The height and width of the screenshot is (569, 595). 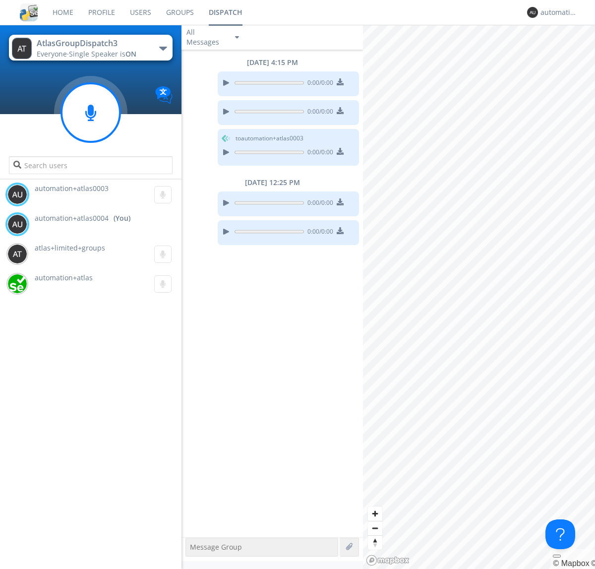 I want to click on a: Mapbox, so click(x=571, y=563).